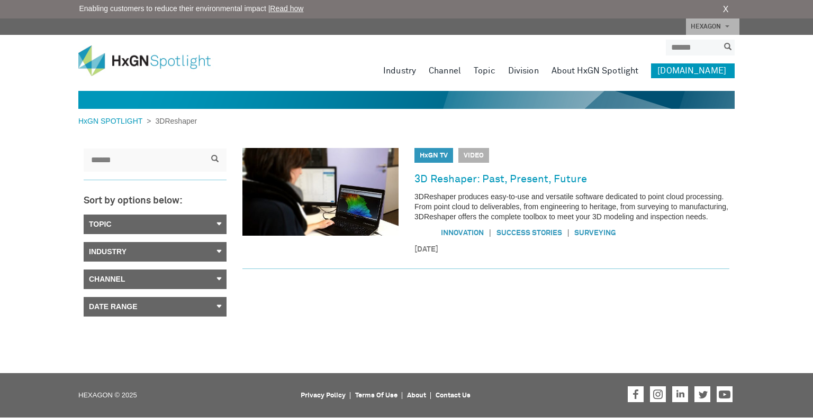 The image size is (813, 418). I want to click on span: 3DReshaper, so click(174, 121).